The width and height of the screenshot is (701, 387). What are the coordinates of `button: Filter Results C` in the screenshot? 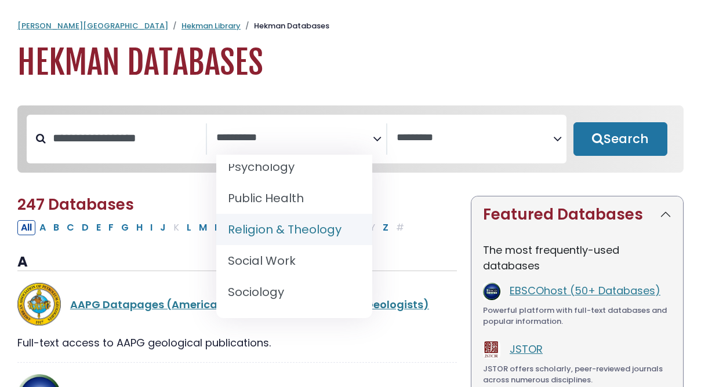 It's located at (70, 228).